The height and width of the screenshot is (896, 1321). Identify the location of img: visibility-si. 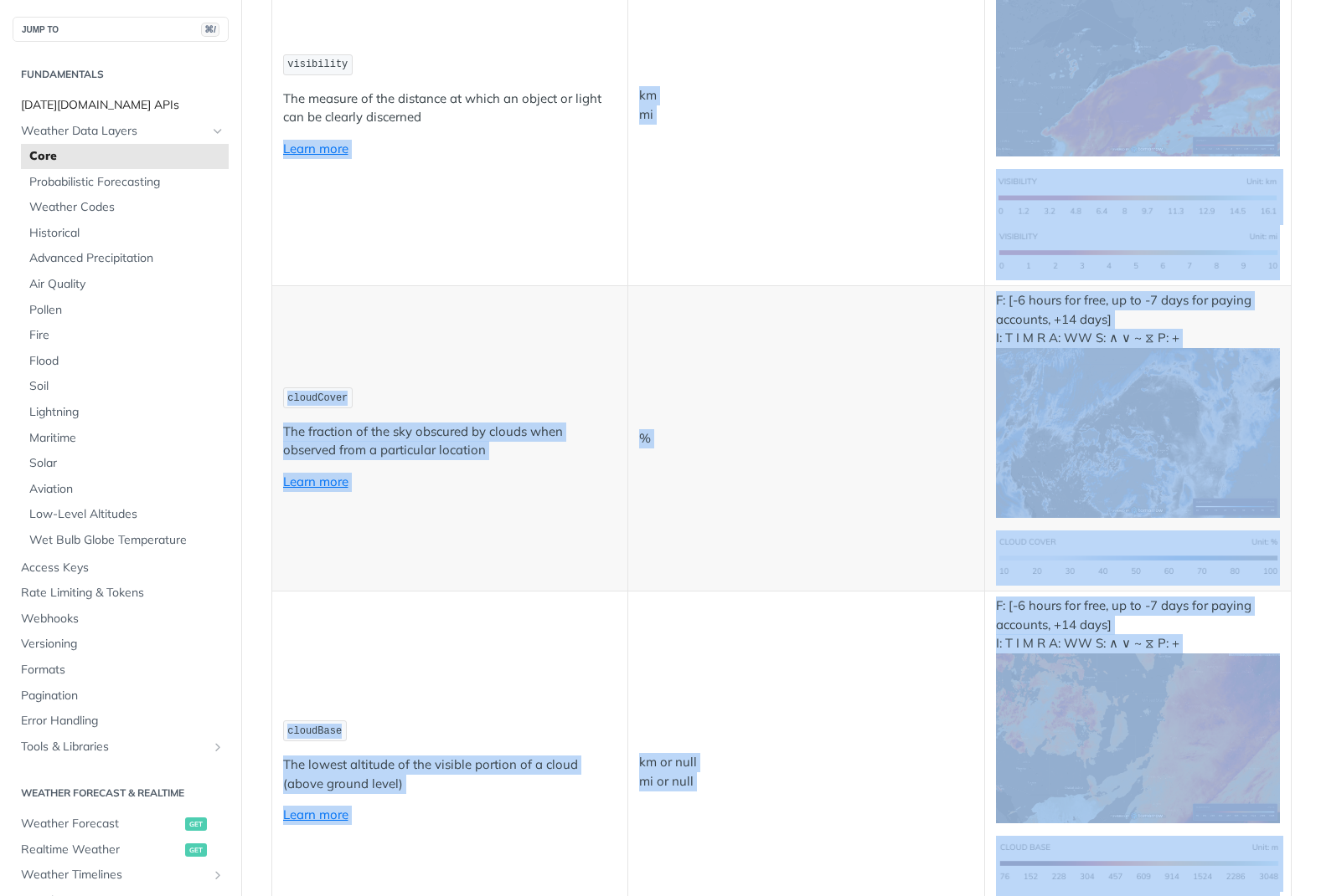
(1137, 197).